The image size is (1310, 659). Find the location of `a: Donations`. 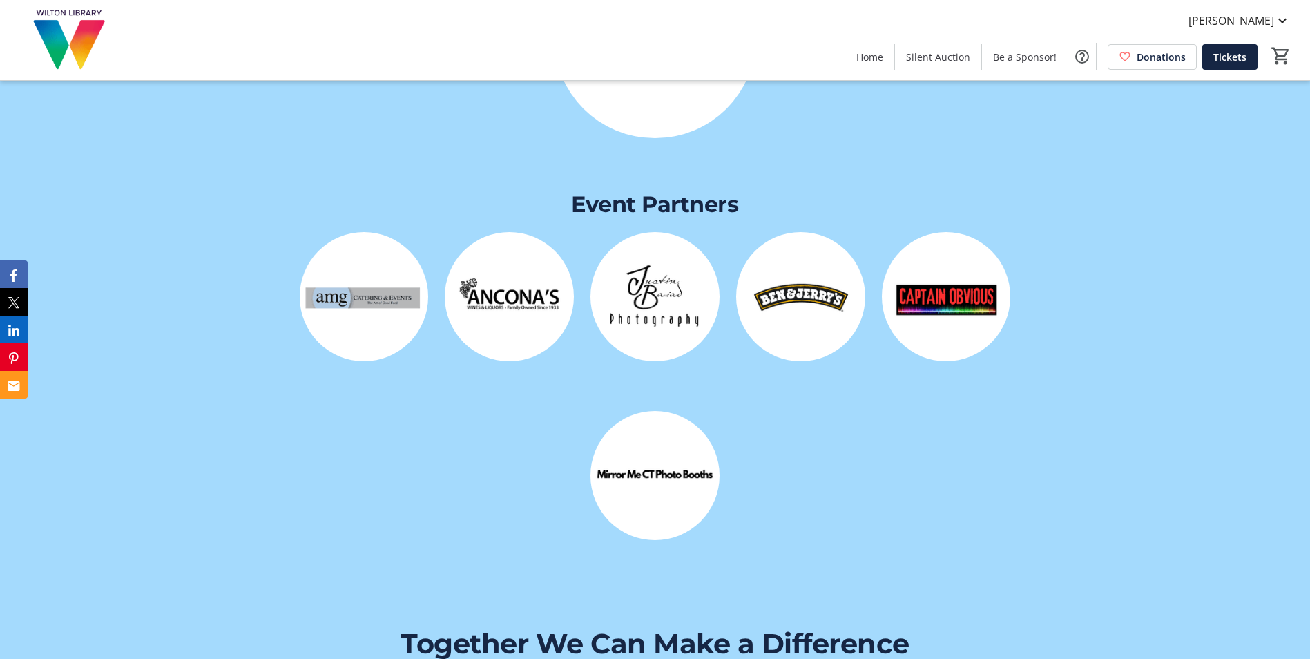

a: Donations is located at coordinates (1152, 57).